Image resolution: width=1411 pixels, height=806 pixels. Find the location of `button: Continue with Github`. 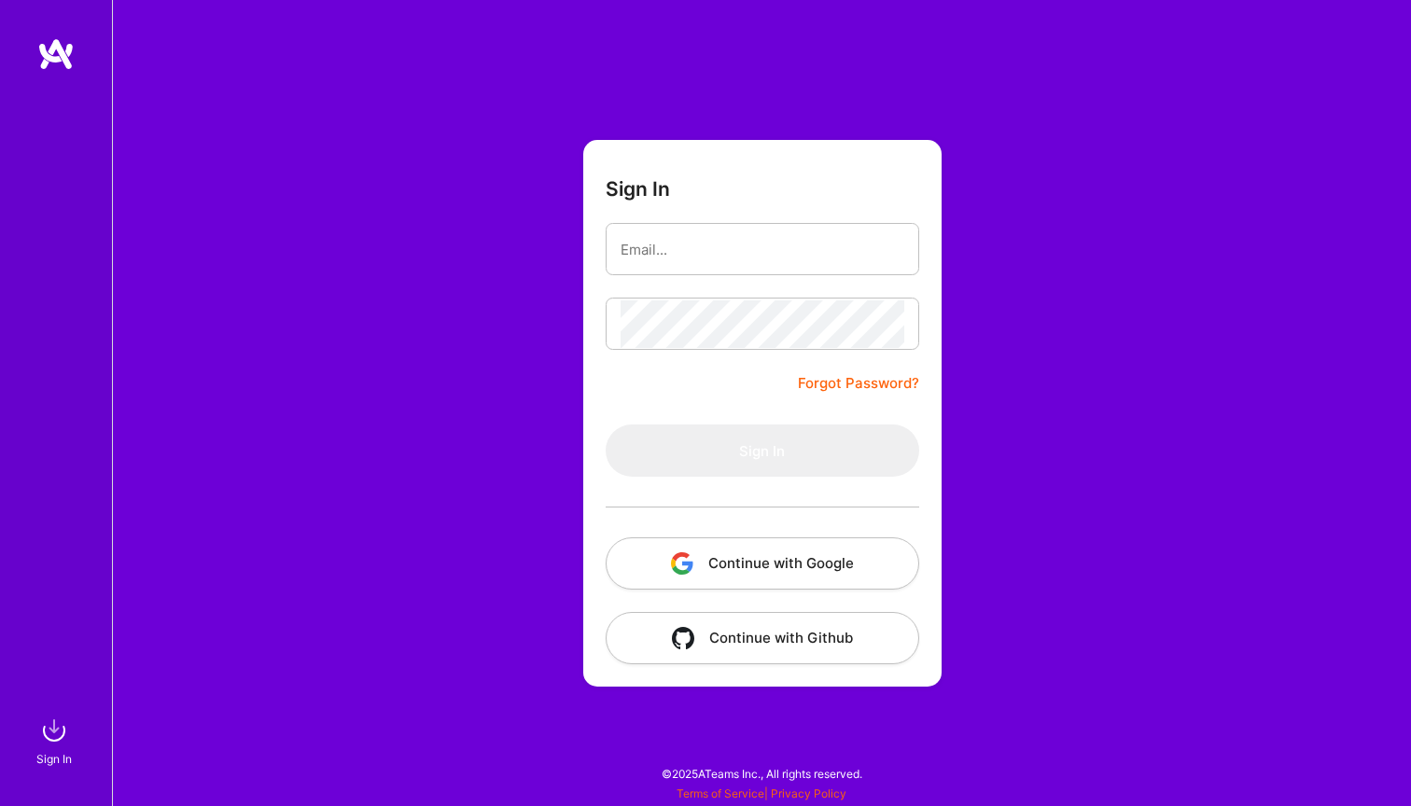

button: Continue with Github is located at coordinates (762, 638).